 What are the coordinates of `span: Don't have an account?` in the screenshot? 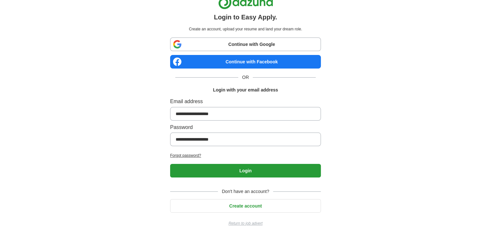 It's located at (245, 191).